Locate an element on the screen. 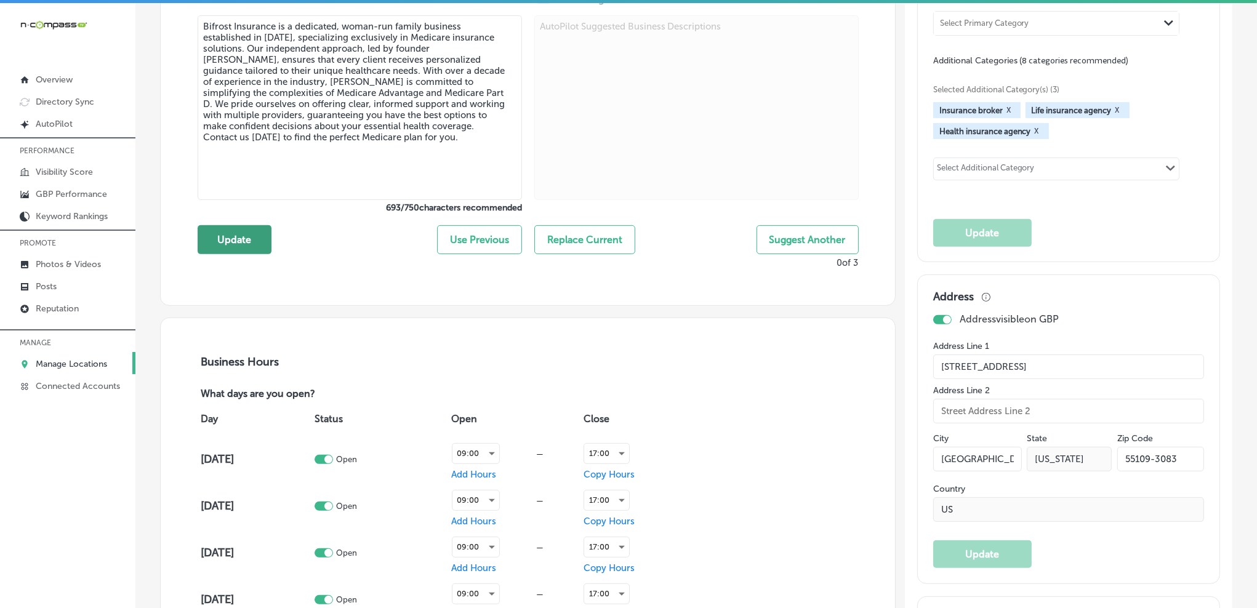 This screenshot has height=608, width=1257. button: Replace Current is located at coordinates (585, 240).